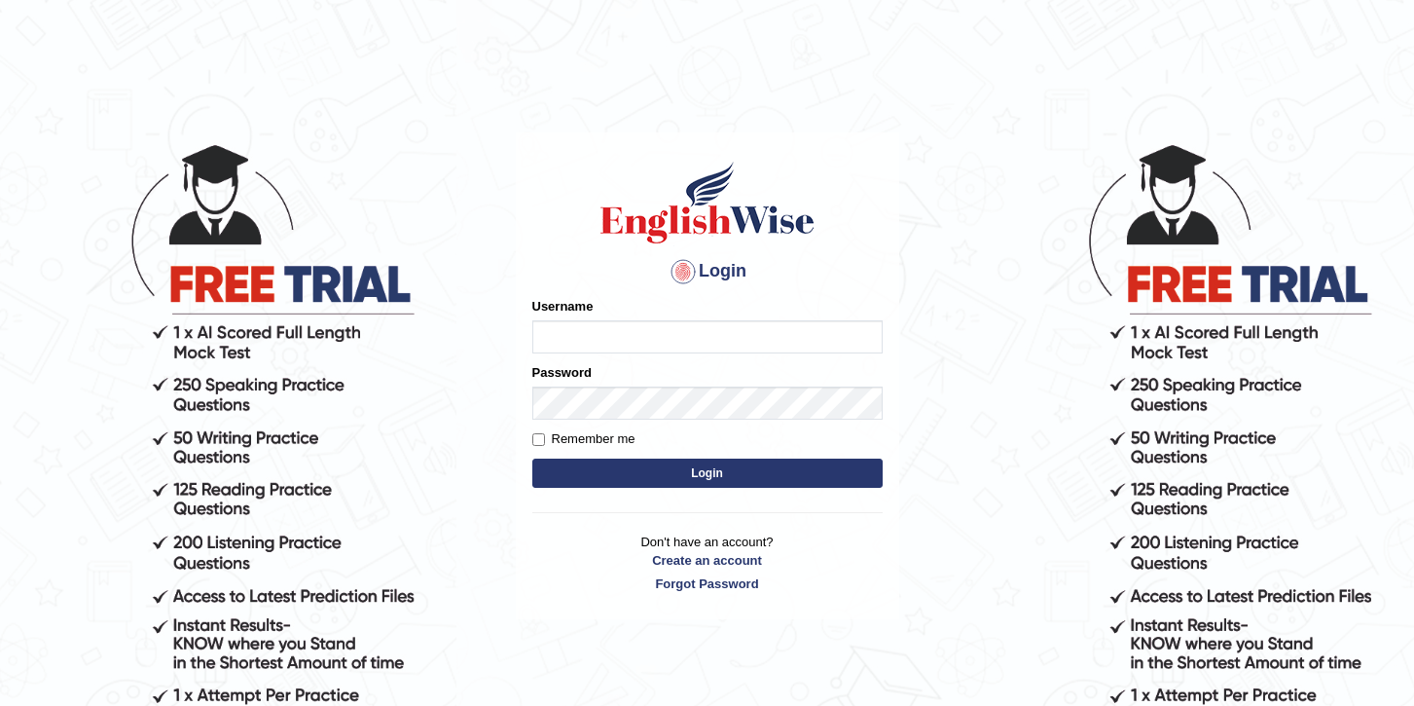 Image resolution: width=1414 pixels, height=706 pixels. Describe the element at coordinates (562, 306) in the screenshot. I see `label: Username` at that location.